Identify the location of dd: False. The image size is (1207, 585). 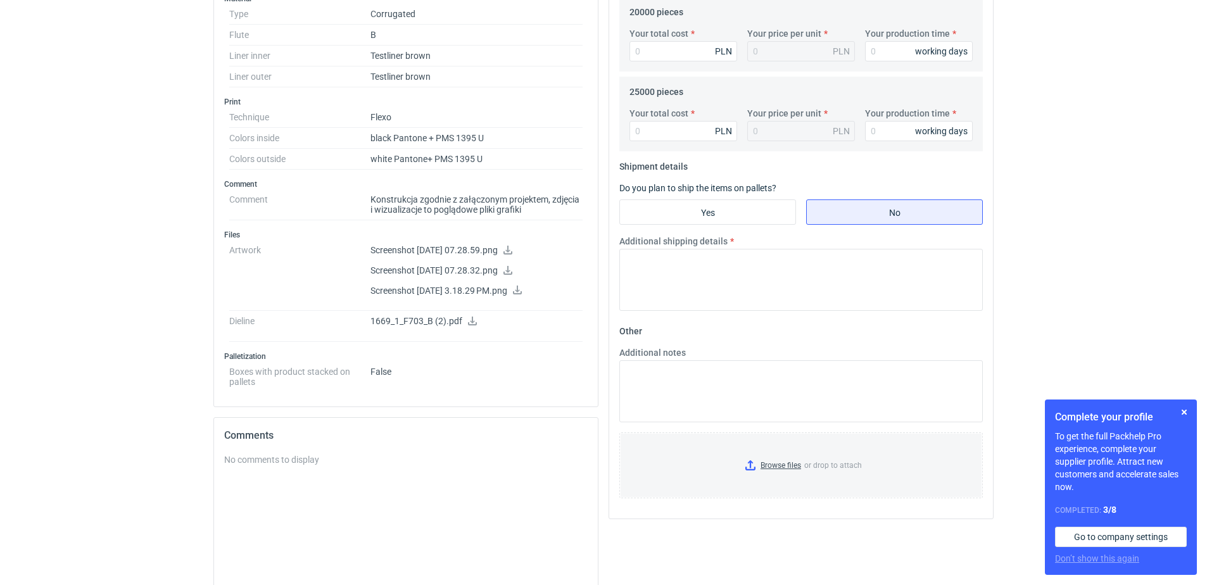
(476, 374).